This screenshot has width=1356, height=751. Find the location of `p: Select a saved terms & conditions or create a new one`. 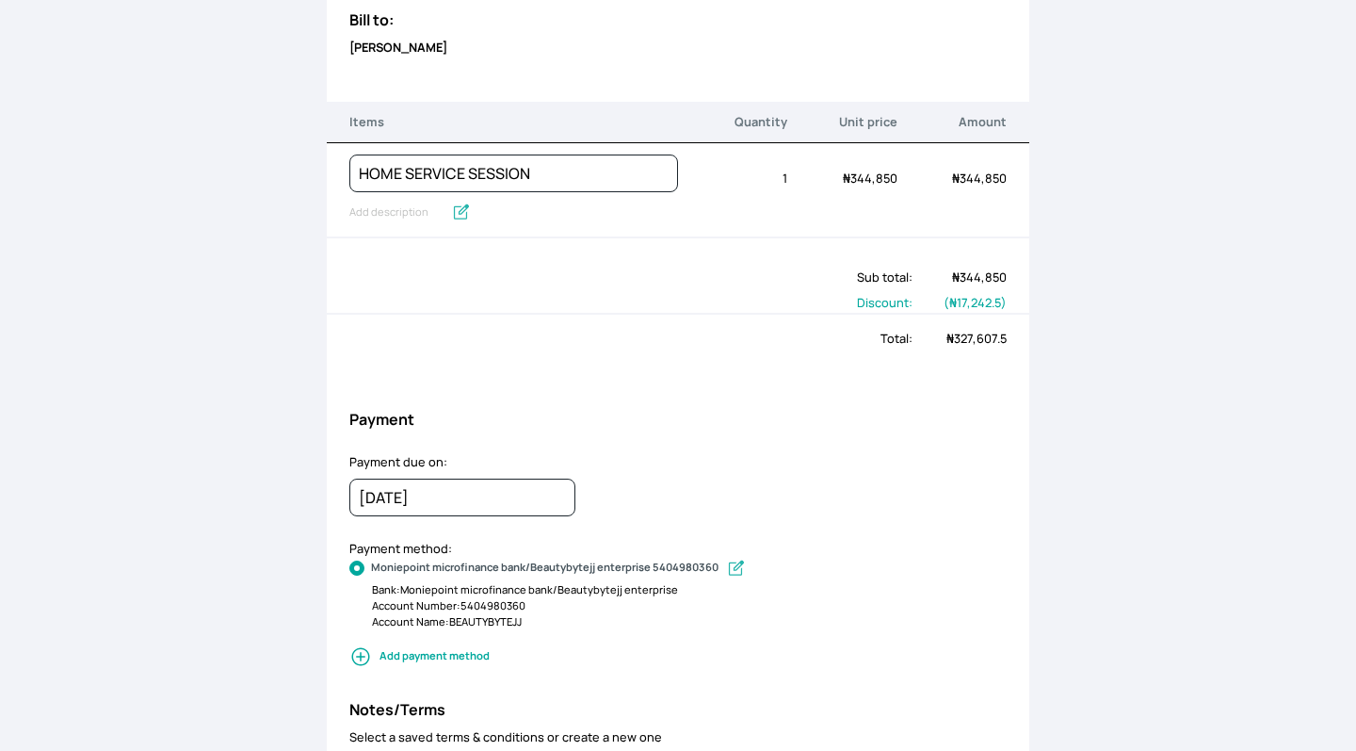

p: Select a saved terms & conditions or create a new one is located at coordinates (678, 736).